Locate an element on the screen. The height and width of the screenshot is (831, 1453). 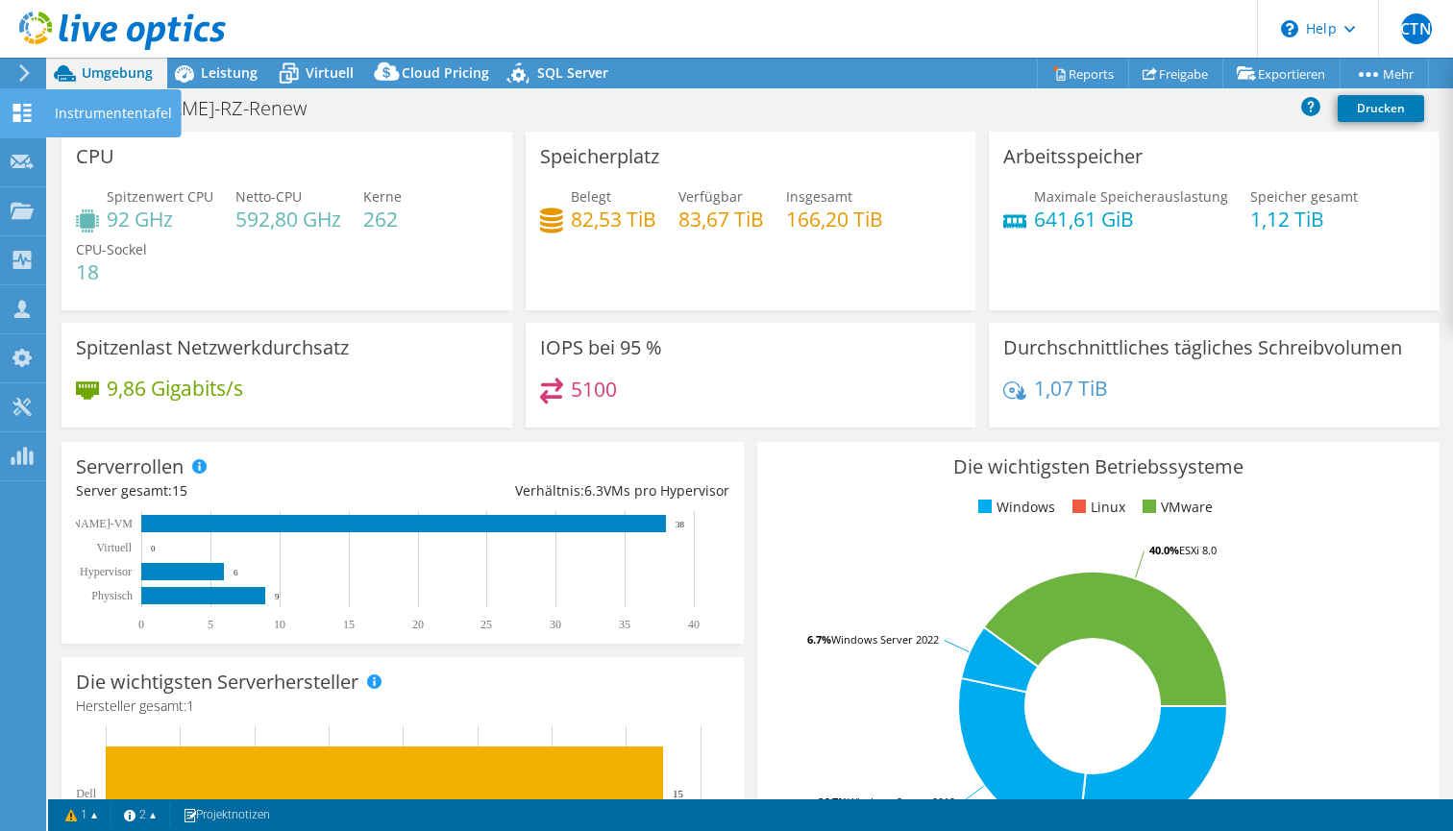
div: Verhältnis: VMs pro Hypervisor is located at coordinates (566, 491).